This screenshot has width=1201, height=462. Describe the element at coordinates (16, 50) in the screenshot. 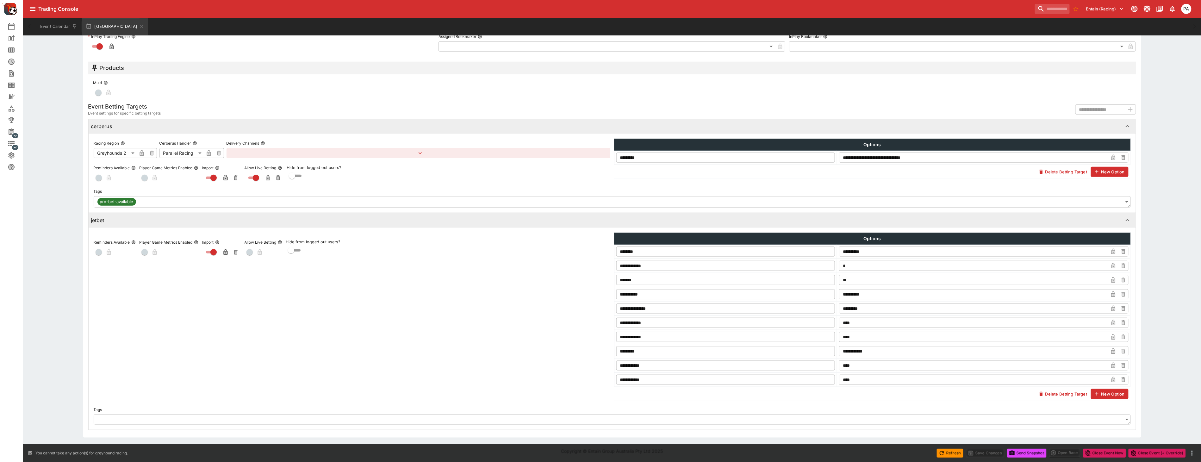

I see `div: Meetings` at that location.